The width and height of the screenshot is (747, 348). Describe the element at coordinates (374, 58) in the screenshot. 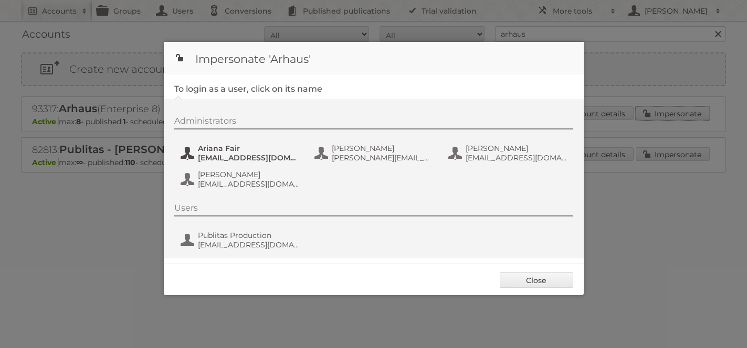

I see `h1: Impersonate 'Arhaus'` at that location.